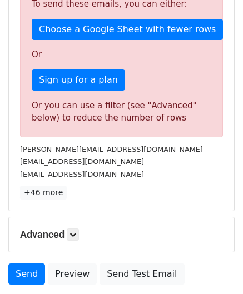  Describe the element at coordinates (43, 193) in the screenshot. I see `a: +46 more` at that location.